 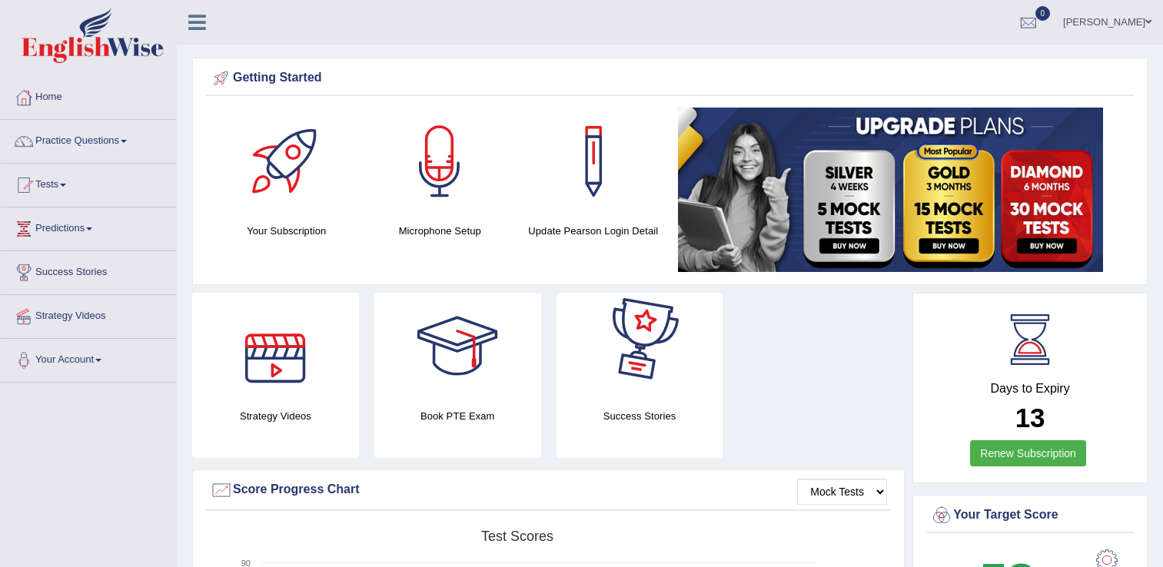 What do you see at coordinates (88, 95) in the screenshot?
I see `a: Home` at bounding box center [88, 95].